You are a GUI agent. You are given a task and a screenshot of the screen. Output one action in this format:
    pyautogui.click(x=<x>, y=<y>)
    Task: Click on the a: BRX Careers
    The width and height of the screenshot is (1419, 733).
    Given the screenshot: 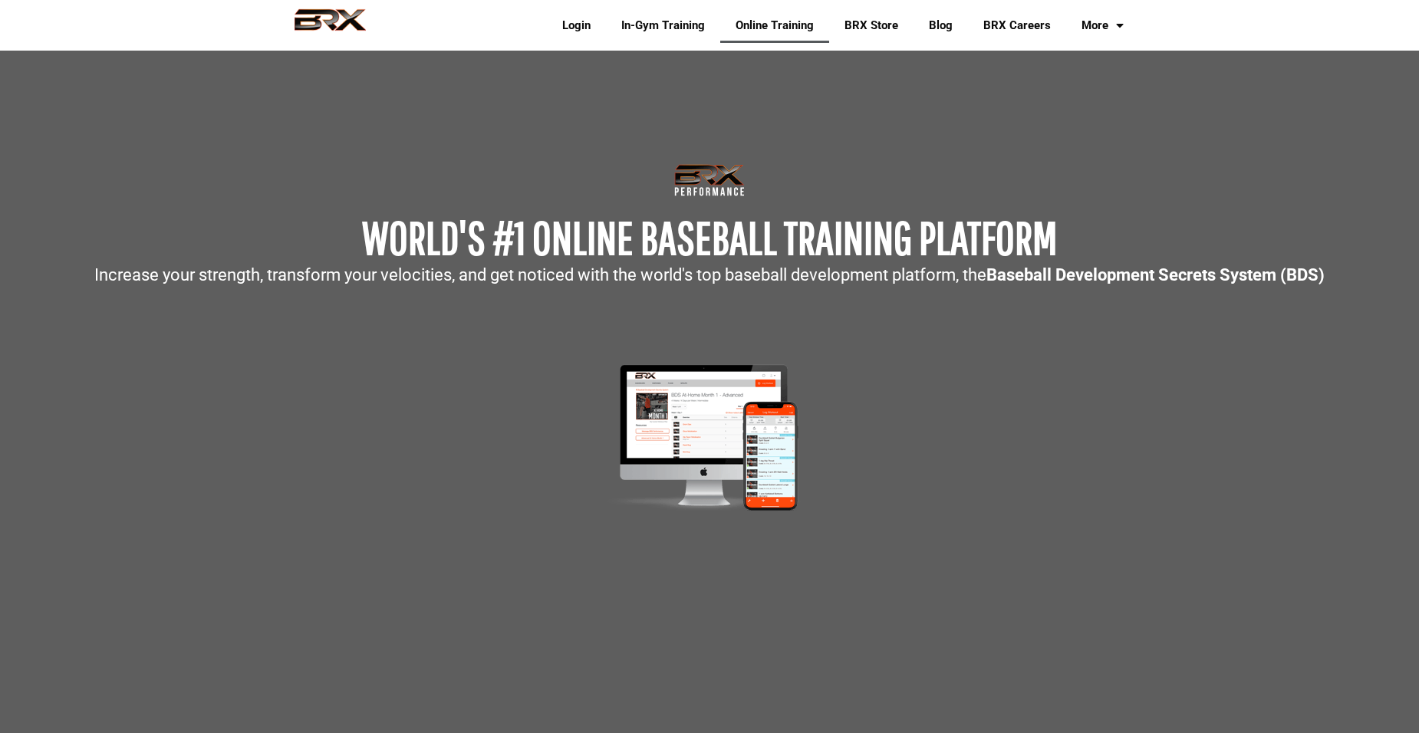 What is the action you would take?
    pyautogui.click(x=1017, y=25)
    